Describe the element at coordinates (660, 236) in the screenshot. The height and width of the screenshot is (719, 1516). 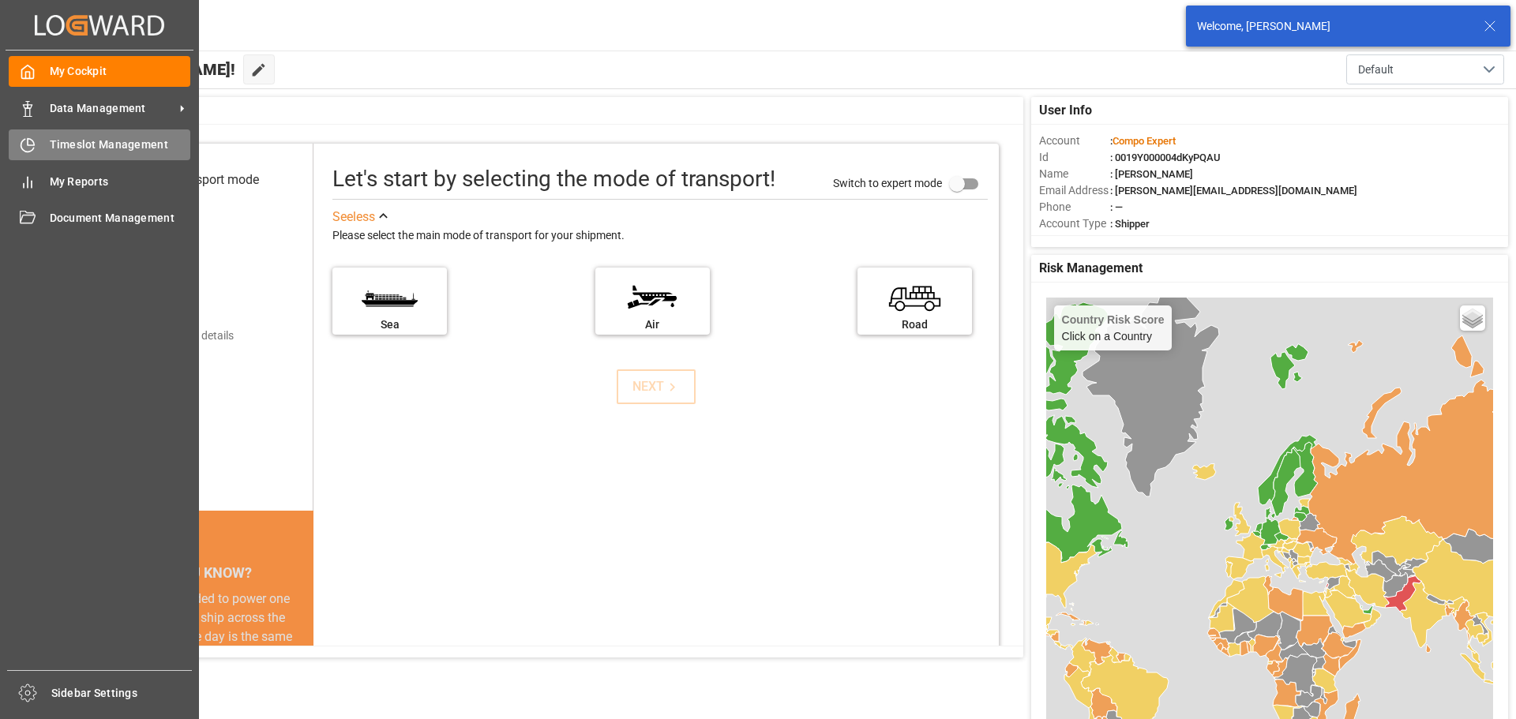
I see `div: Please select the main mode of transport for your shipment.` at that location.